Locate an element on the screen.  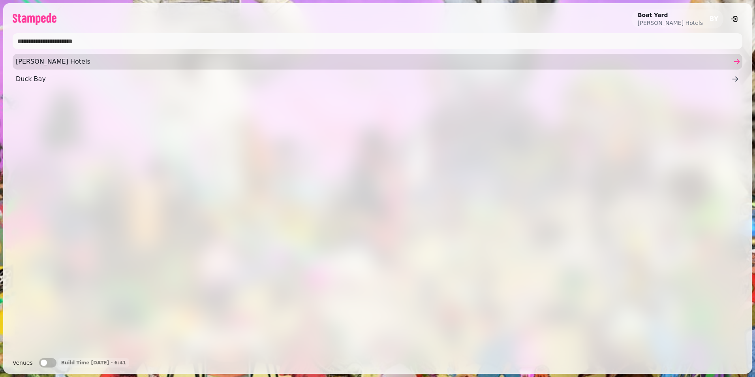
span: Duck Bay is located at coordinates (374, 79).